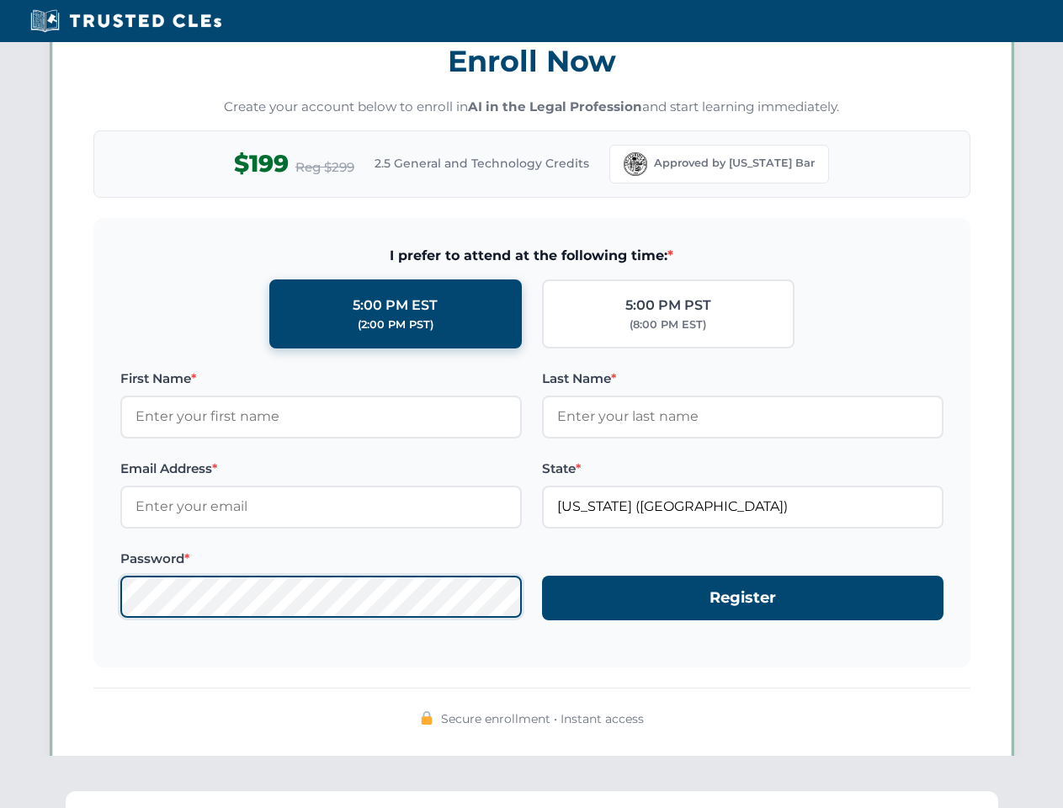 This screenshot has height=808, width=1063. I want to click on h3: Enroll Now, so click(532, 61).